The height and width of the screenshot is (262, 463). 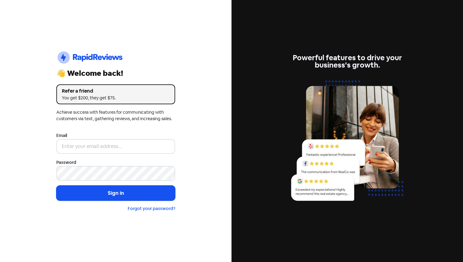 What do you see at coordinates (116, 98) in the screenshot?
I see `div: You get $200, they get $75.` at bounding box center [116, 98].